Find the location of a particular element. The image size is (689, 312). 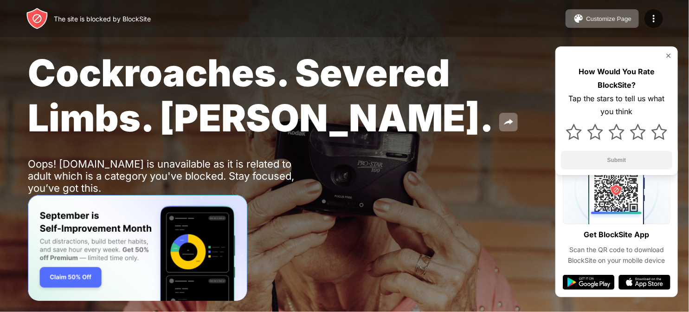

img: rate-us-close.svg is located at coordinates (668, 56).